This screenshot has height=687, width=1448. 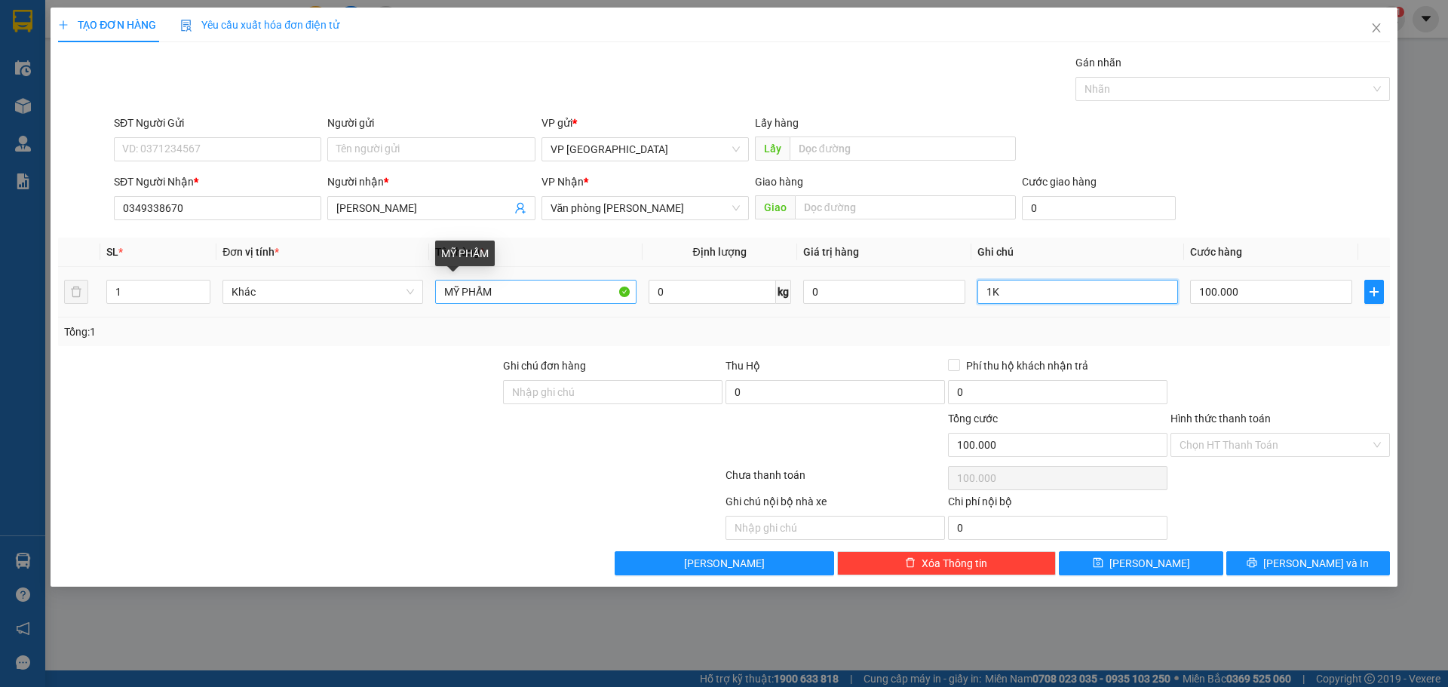 What do you see at coordinates (217, 123) in the screenshot?
I see `div: SĐT Người Gửi` at bounding box center [217, 123].